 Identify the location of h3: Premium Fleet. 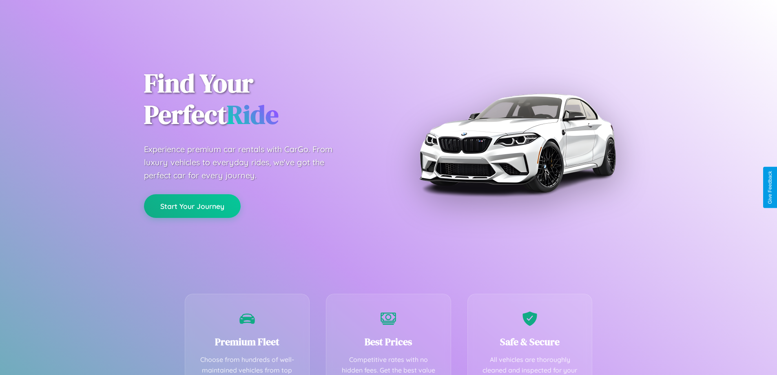
(247, 342).